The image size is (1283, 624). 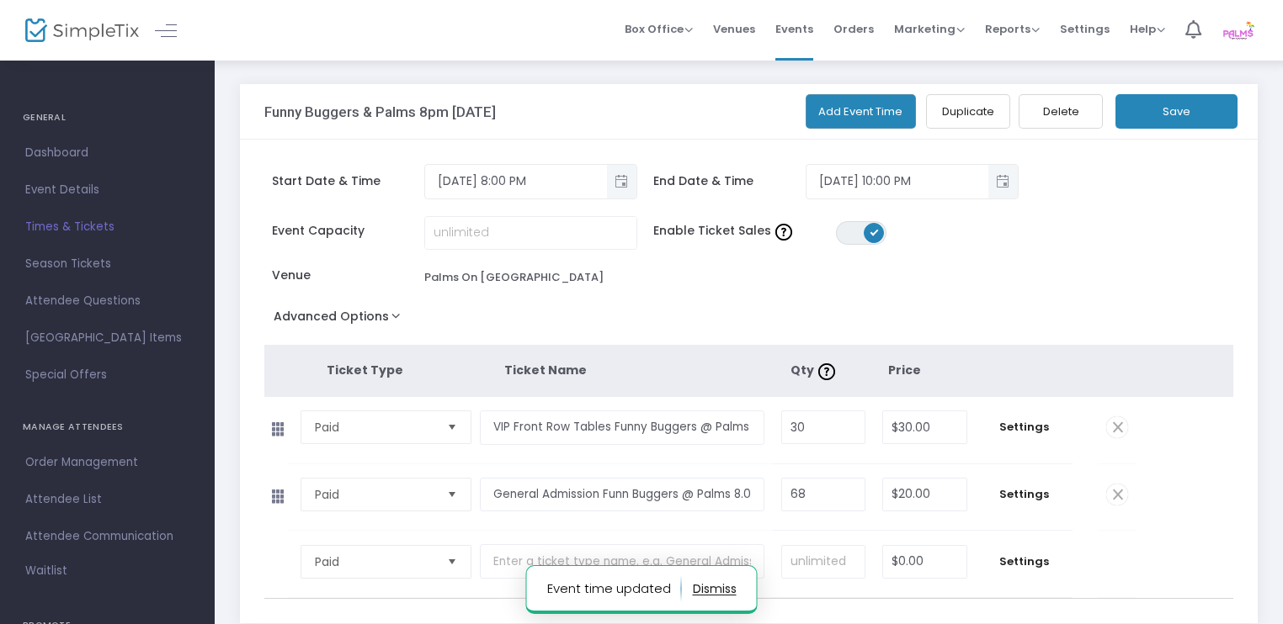 What do you see at coordinates (107, 264) in the screenshot?
I see `span: Season Tickets` at bounding box center [107, 264].